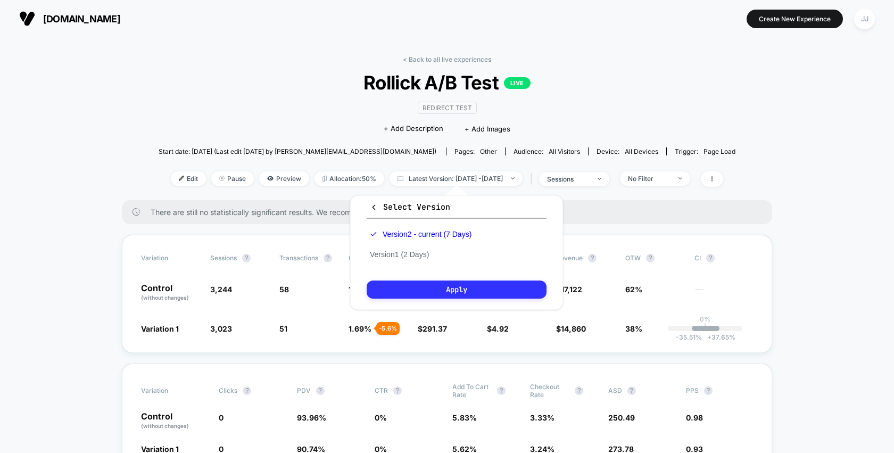 This screenshot has height=453, width=894. I want to click on span: 3,244, so click(221, 289).